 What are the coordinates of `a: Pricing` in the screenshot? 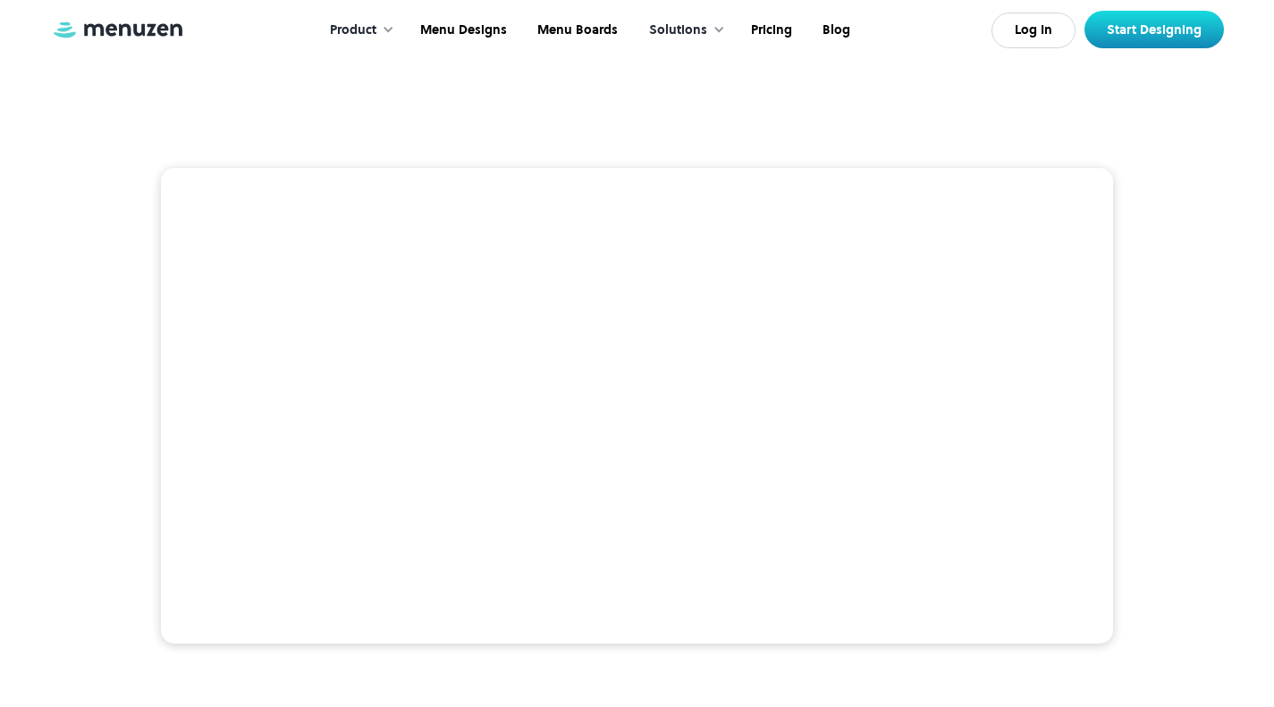 It's located at (770, 30).